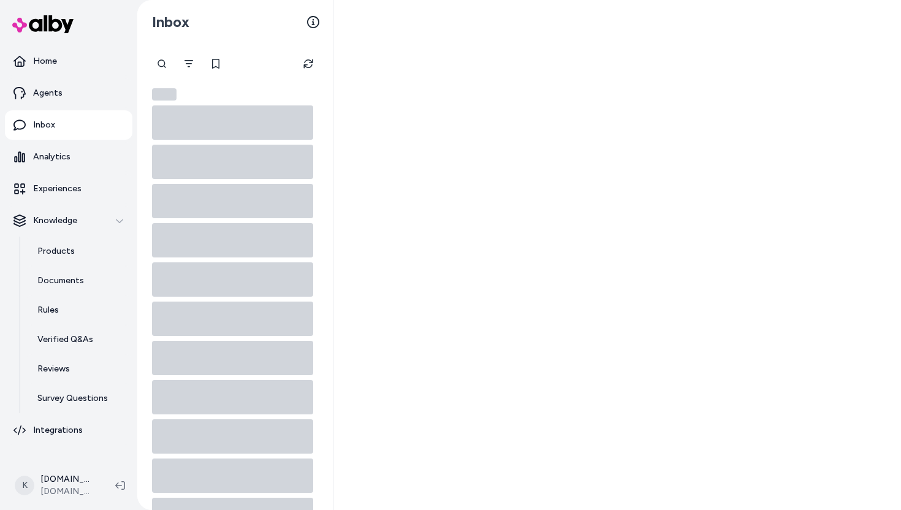 This screenshot has height=510, width=901. I want to click on a: Survey Questions, so click(78, 399).